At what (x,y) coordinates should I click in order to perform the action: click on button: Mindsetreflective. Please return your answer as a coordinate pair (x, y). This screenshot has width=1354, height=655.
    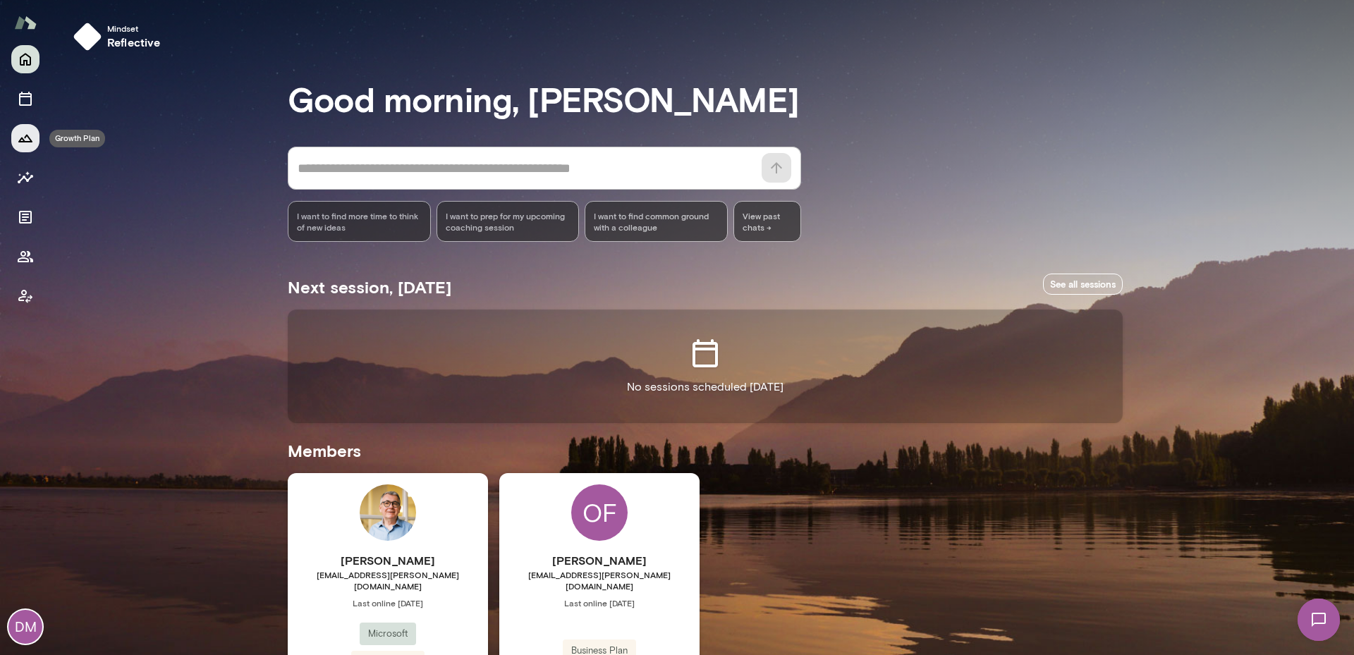
    Looking at the image, I should click on (120, 37).